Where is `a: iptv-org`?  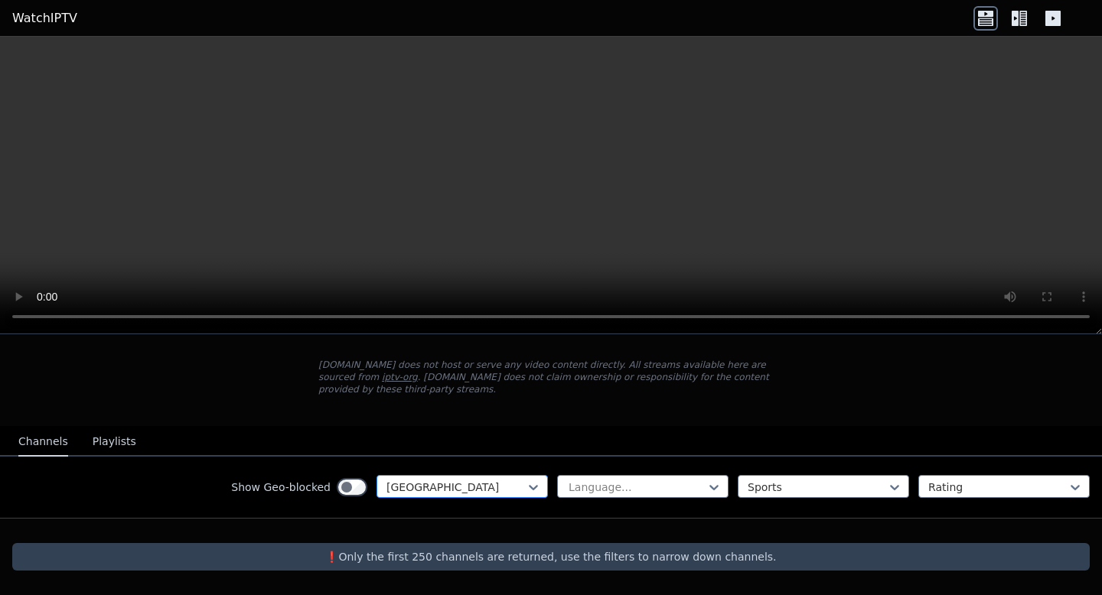
a: iptv-org is located at coordinates (399, 377).